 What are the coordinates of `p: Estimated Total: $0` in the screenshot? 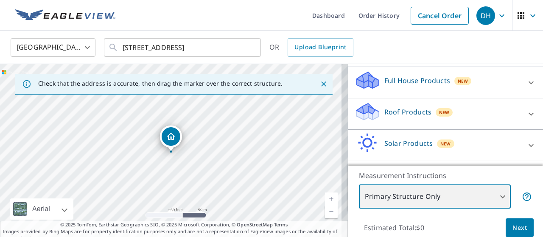 It's located at (394, 228).